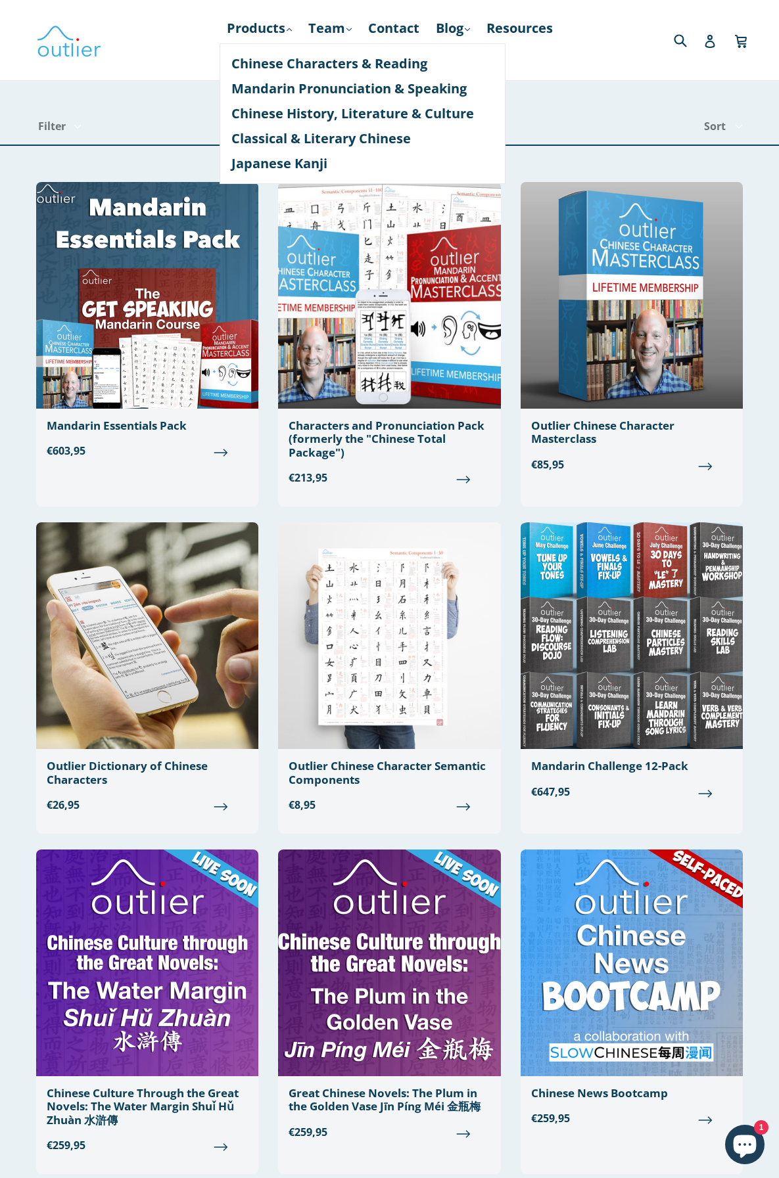  What do you see at coordinates (330, 28) in the screenshot?
I see `a: Team` at bounding box center [330, 28].